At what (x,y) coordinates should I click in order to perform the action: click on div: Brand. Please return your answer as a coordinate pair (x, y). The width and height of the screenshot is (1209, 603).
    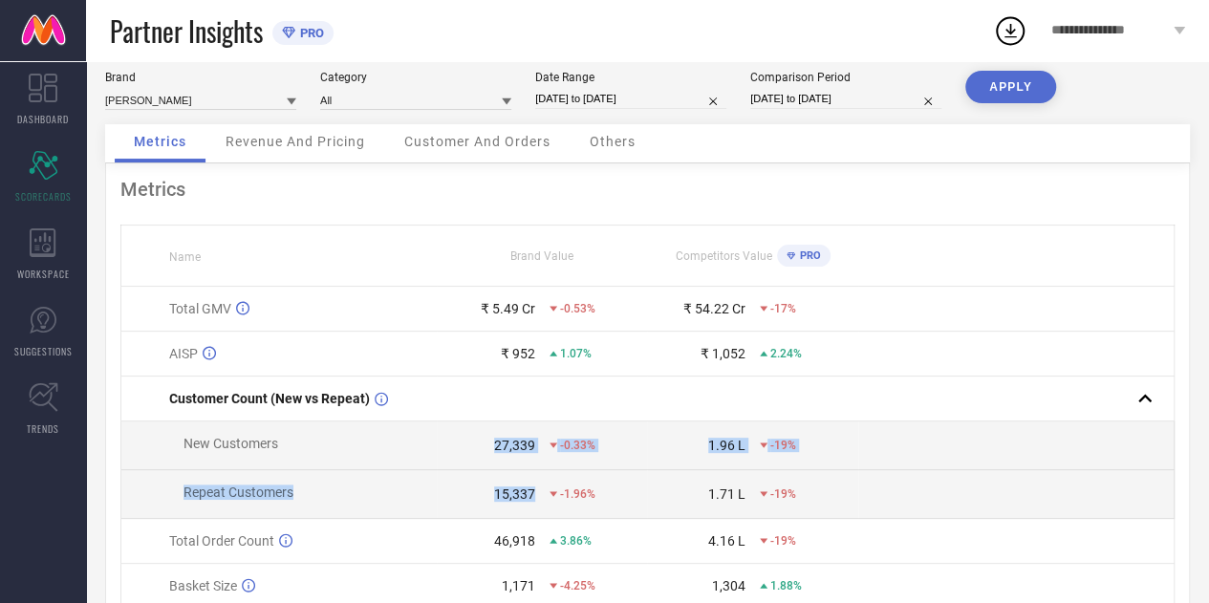
    Looking at the image, I should click on (201, 77).